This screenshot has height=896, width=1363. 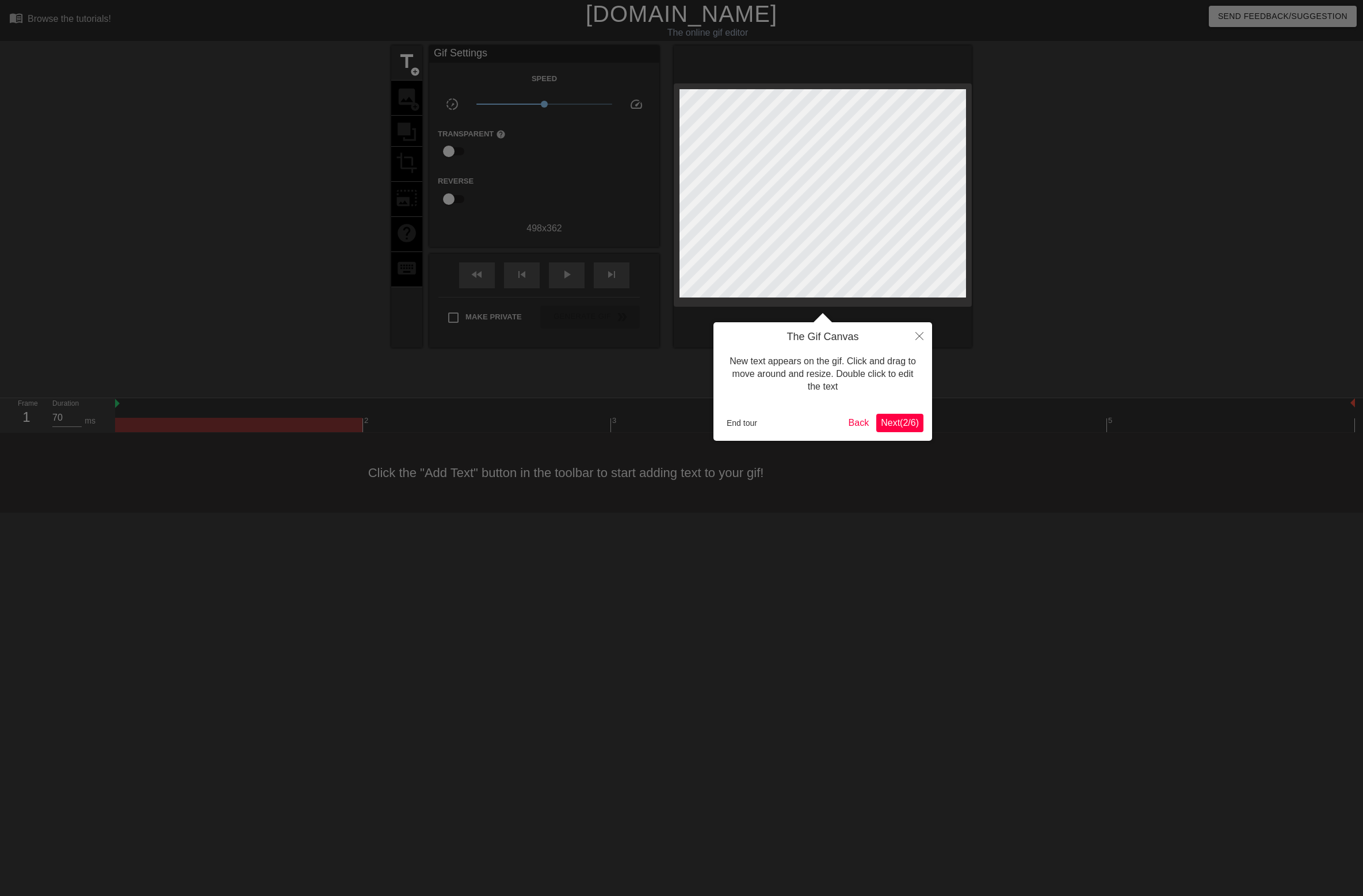 What do you see at coordinates (741, 423) in the screenshot?
I see `button: End tour` at bounding box center [741, 423].